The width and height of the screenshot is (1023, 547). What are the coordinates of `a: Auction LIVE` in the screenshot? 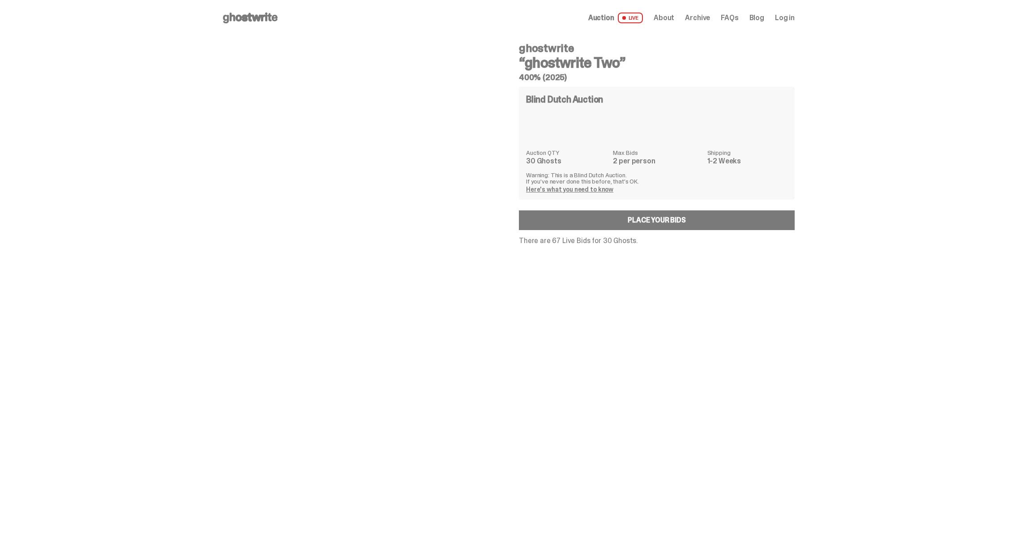 It's located at (616, 18).